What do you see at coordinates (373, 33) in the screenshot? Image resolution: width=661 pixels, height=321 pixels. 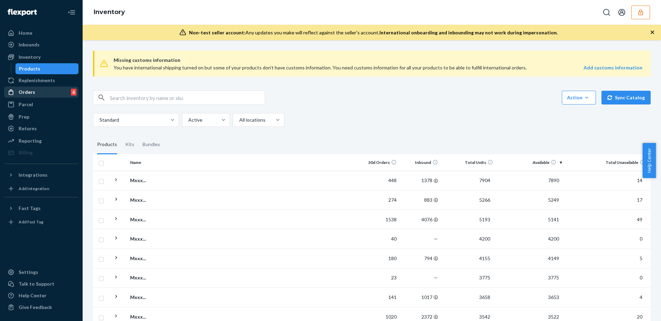 I see `div: Any updates you make will reflect against the seller's account.` at bounding box center [373, 33].